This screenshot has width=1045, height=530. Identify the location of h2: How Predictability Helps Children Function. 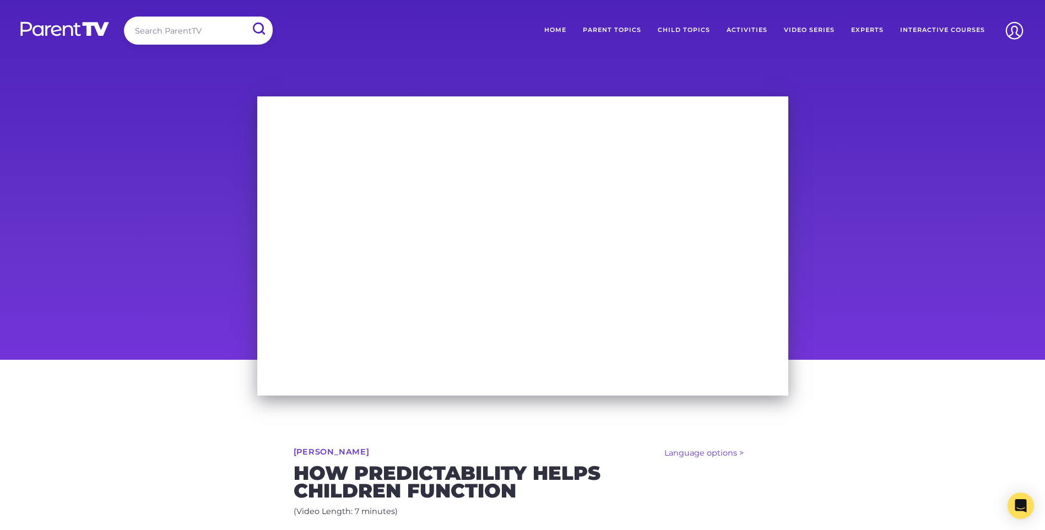
(523, 482).